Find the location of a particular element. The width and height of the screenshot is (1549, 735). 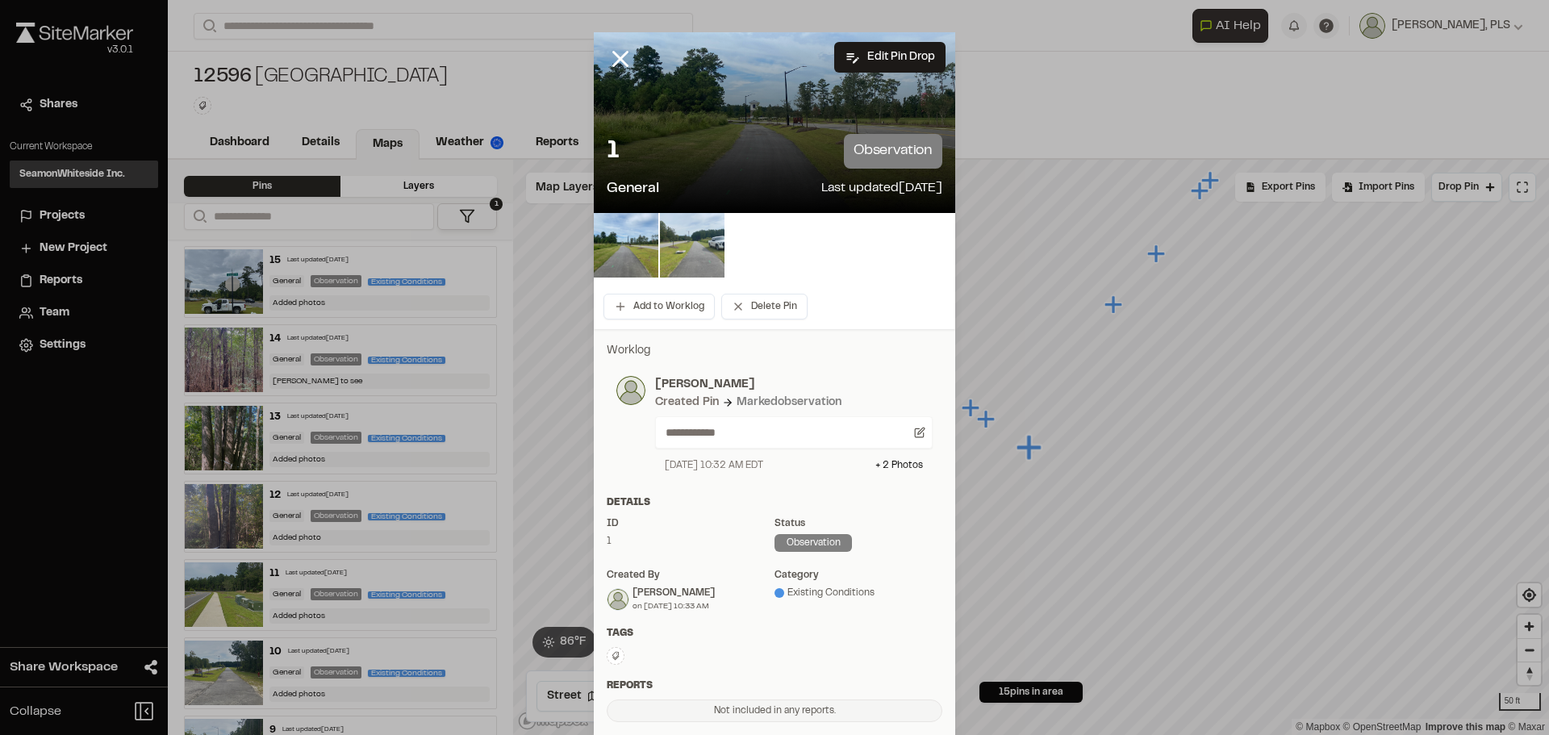

div: Existing Conditions is located at coordinates (858, 593).